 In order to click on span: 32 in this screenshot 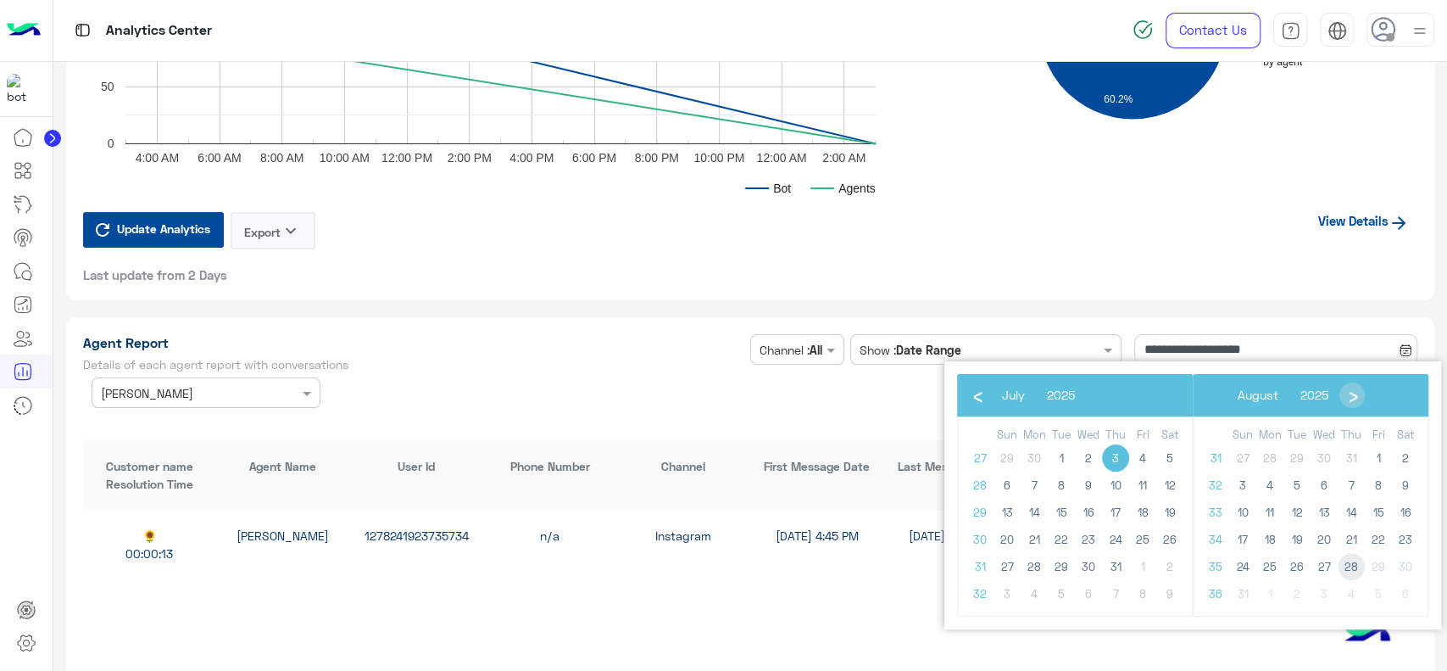, I will do `click(1216, 485)`.